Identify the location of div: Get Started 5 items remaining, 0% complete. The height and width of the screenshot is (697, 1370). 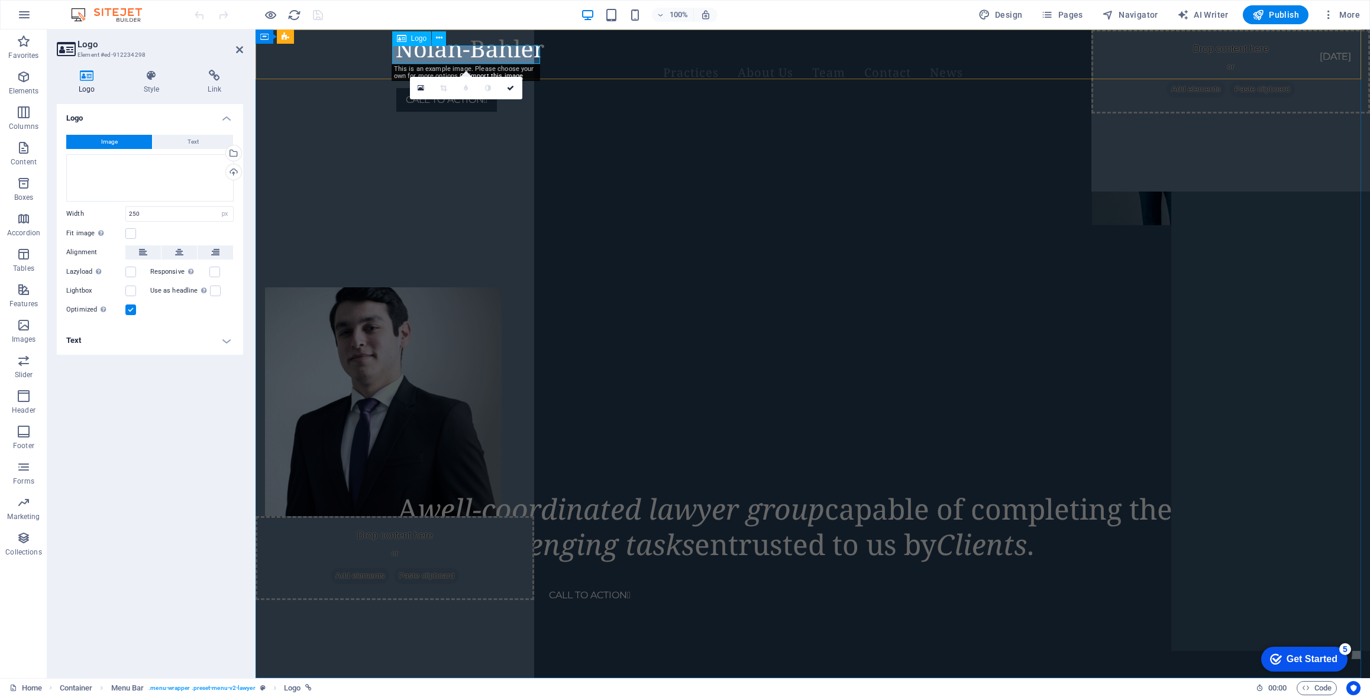
(53, 18).